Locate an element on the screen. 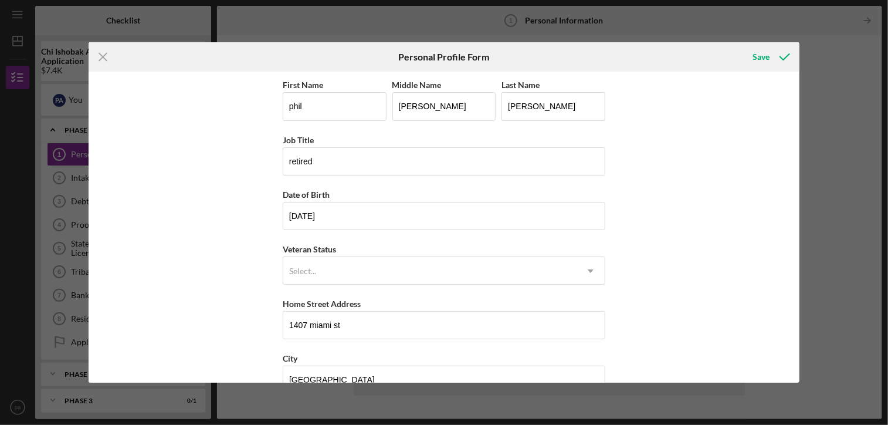 The height and width of the screenshot is (425, 888). label: City is located at coordinates (290, 358).